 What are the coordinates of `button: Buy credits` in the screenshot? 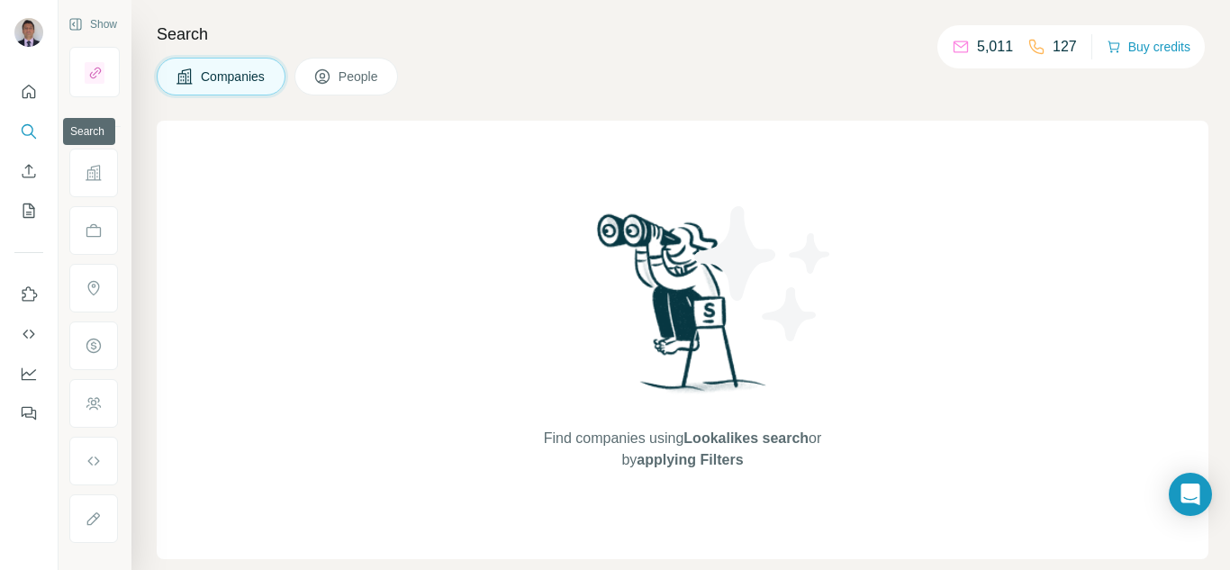 It's located at (1148, 47).